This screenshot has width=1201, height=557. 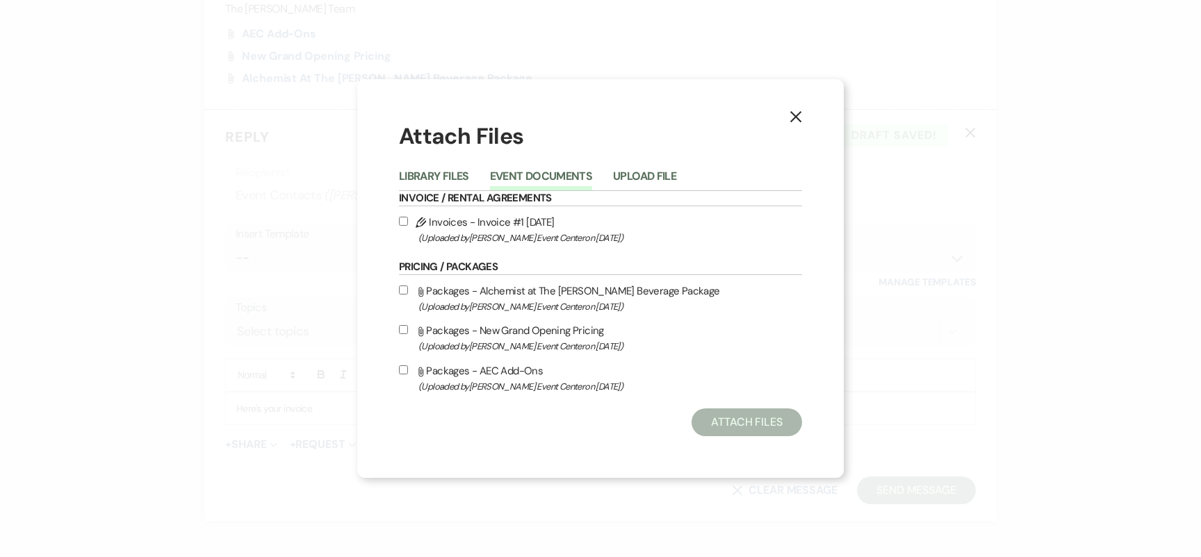 What do you see at coordinates (601, 136) in the screenshot?
I see `h1: Attach Files` at bounding box center [601, 136].